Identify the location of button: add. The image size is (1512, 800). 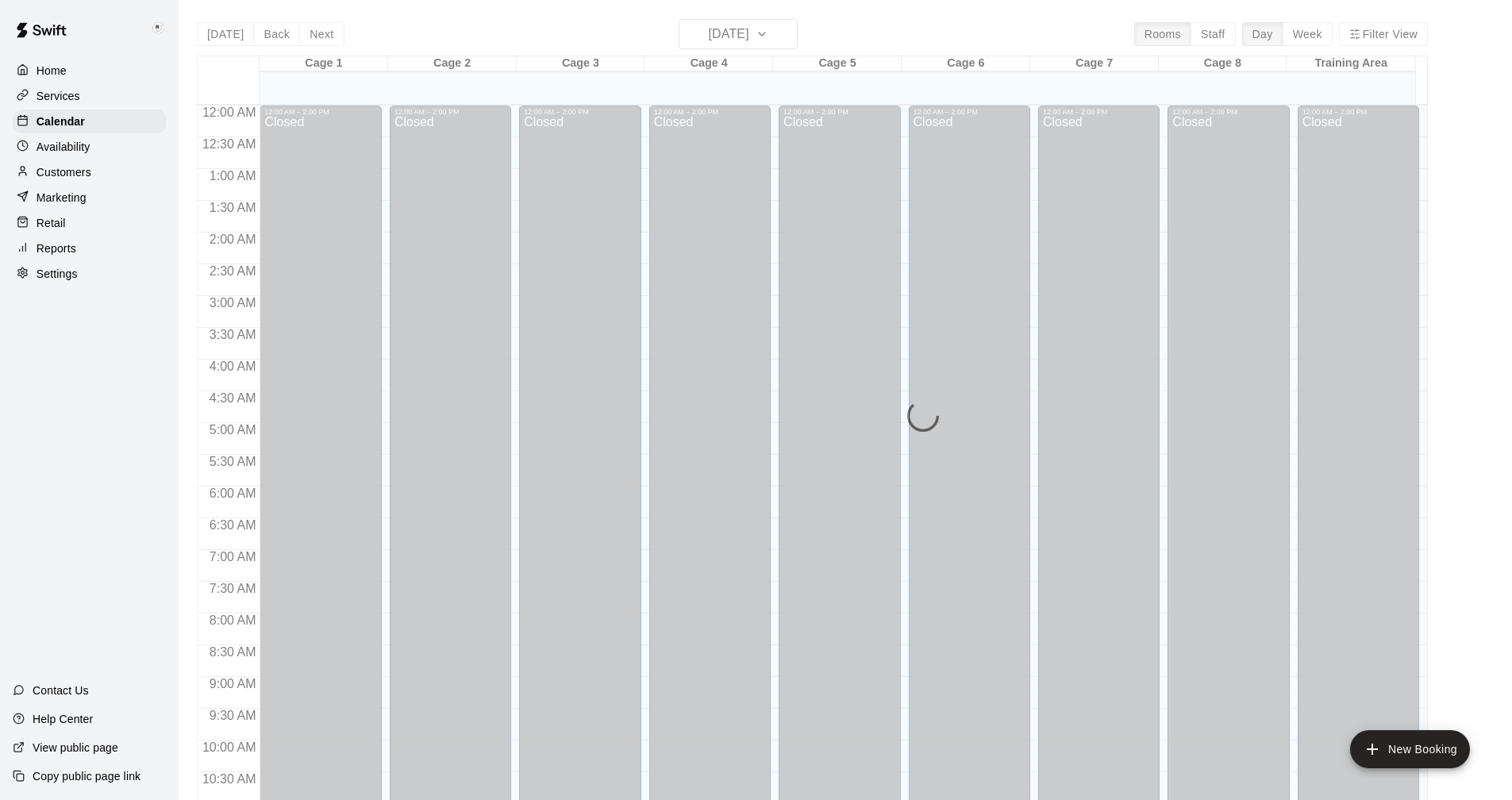
(1410, 750).